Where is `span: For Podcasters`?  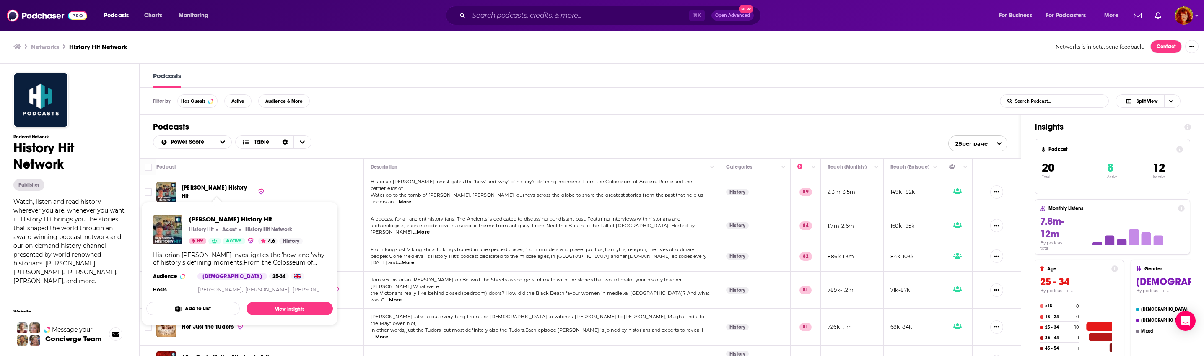 span: For Podcasters is located at coordinates (1066, 16).